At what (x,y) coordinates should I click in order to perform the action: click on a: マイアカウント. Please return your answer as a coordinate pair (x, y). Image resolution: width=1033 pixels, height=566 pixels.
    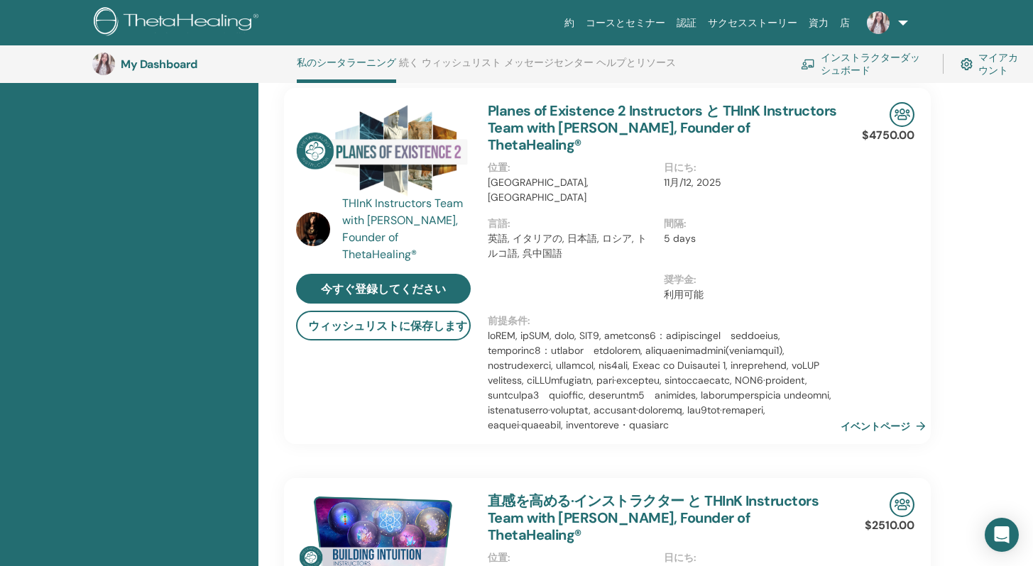
    Looking at the image, I should click on (994, 64).